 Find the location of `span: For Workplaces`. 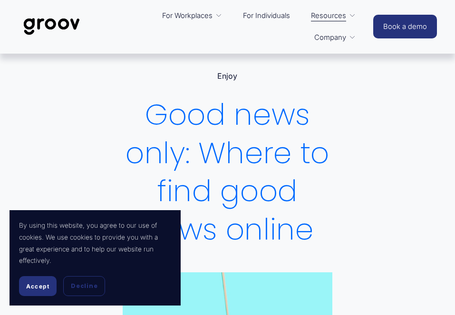

span: For Workplaces is located at coordinates (187, 16).